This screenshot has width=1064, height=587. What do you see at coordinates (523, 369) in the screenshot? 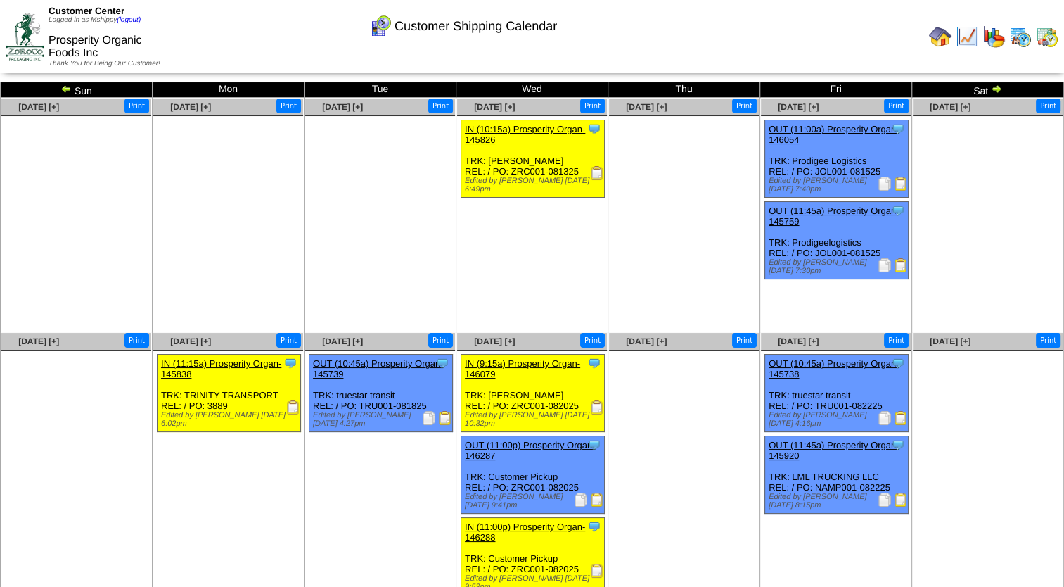
I see `a: IN (9:15a) Prosperity Organ-146079` at bounding box center [523, 369].